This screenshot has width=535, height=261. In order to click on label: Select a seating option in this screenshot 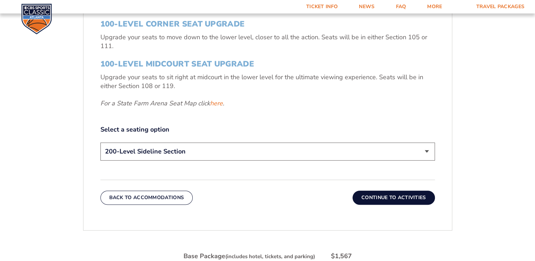, I will do `click(268, 129)`.